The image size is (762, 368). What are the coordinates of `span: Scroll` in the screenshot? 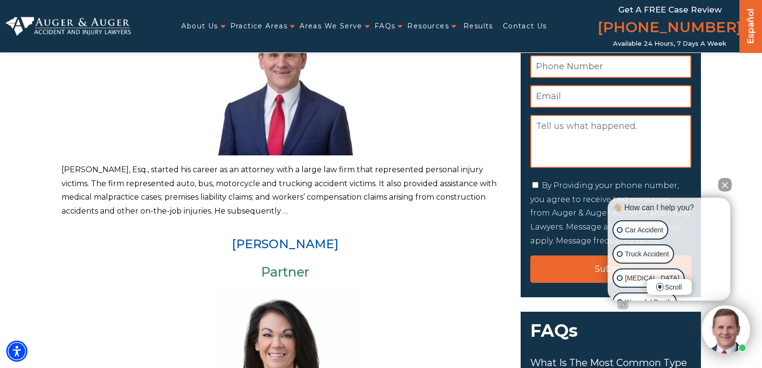 It's located at (669, 287).